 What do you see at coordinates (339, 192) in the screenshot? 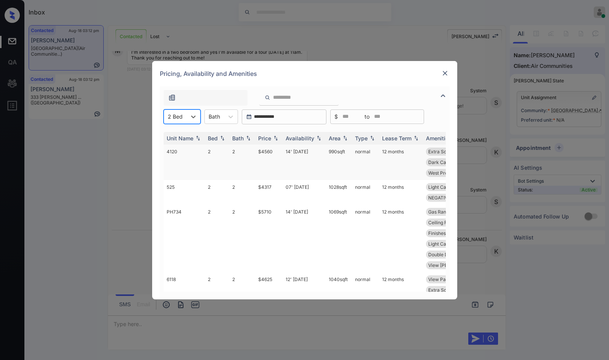
I see `td: 1028 sqft` at bounding box center [339, 192].